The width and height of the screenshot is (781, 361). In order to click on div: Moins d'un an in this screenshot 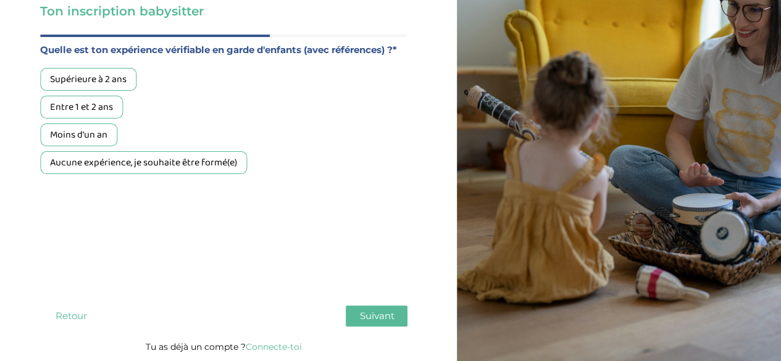, I will do `click(78, 135)`.